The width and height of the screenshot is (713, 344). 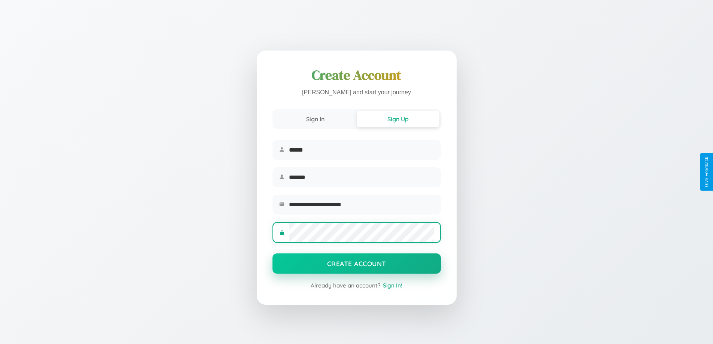 What do you see at coordinates (393, 285) in the screenshot?
I see `span: Sign In!` at bounding box center [393, 285].